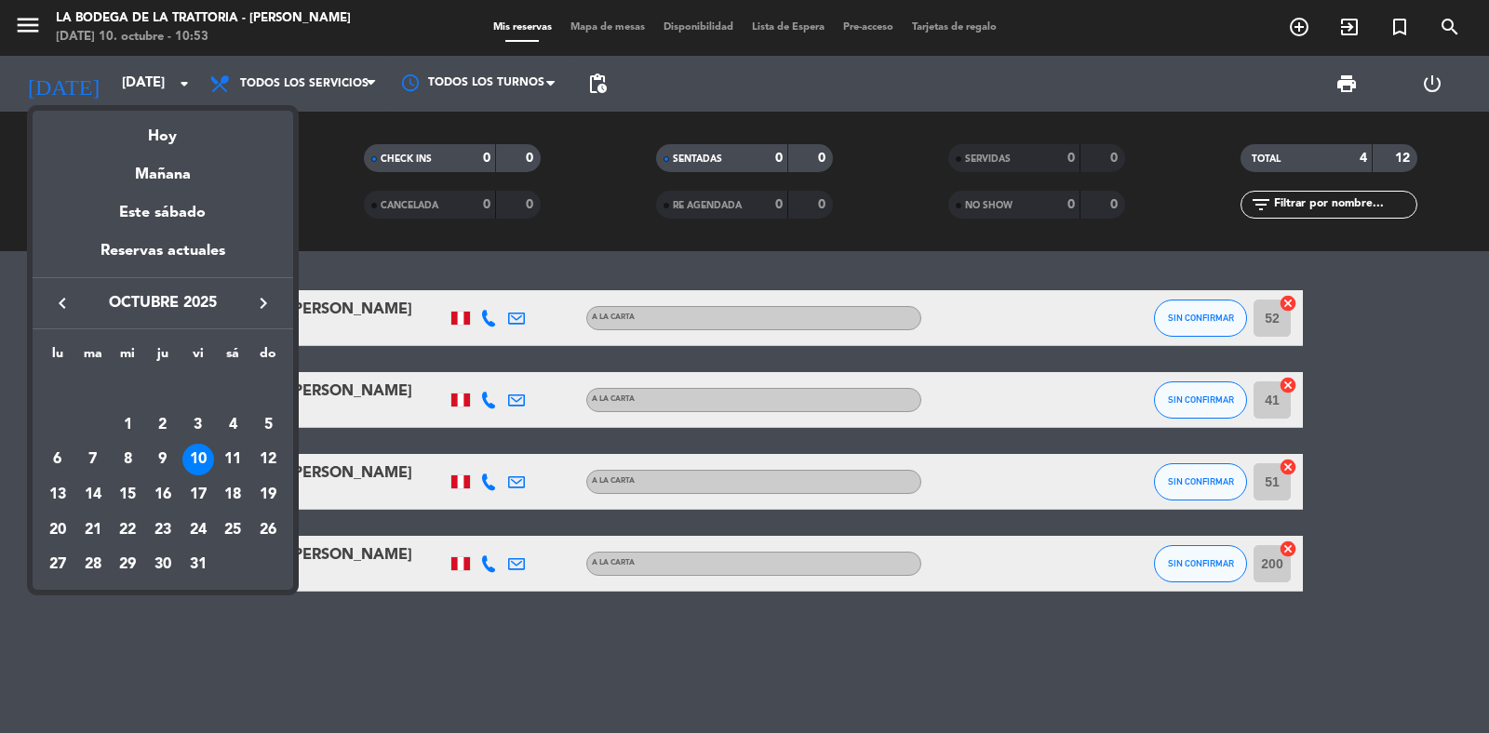 The height and width of the screenshot is (733, 1489). Describe the element at coordinates (93, 461) in the screenshot. I see `td: 7 de octubre de 2025` at that location.